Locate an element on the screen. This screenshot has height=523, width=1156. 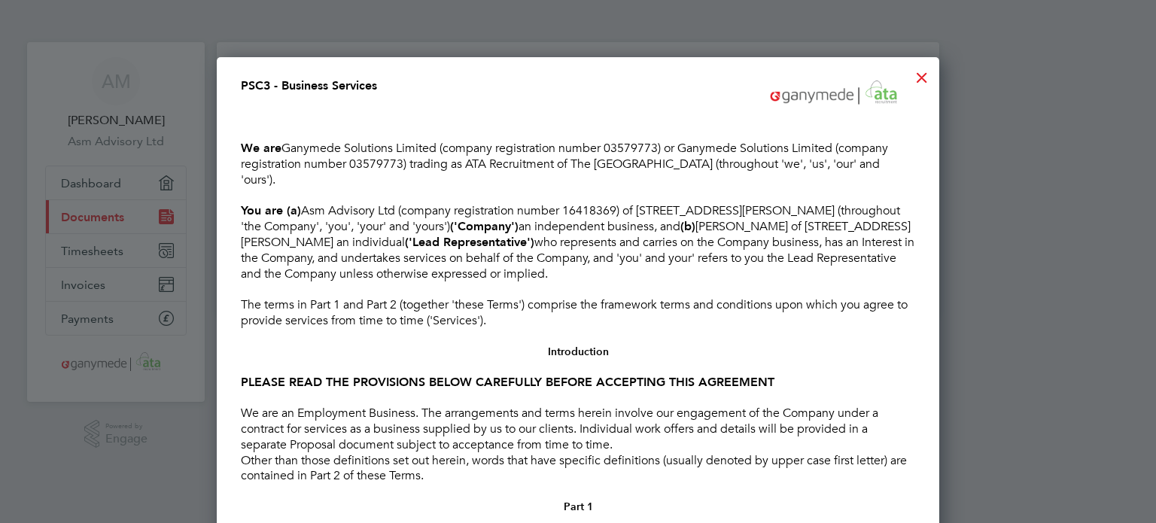
strong: We are is located at coordinates (261, 148).